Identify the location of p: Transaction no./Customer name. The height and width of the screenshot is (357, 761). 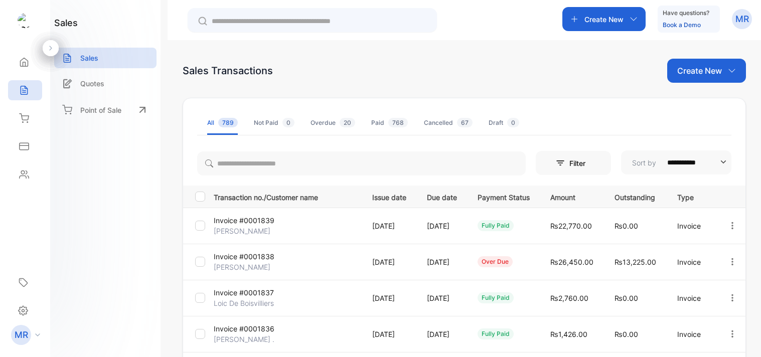
(287, 196).